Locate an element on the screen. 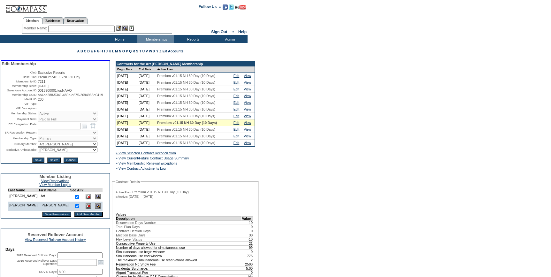 The image size is (551, 277). span: ab4ad288-5341-489d-b675-2694966e0419 is located at coordinates (71, 95).